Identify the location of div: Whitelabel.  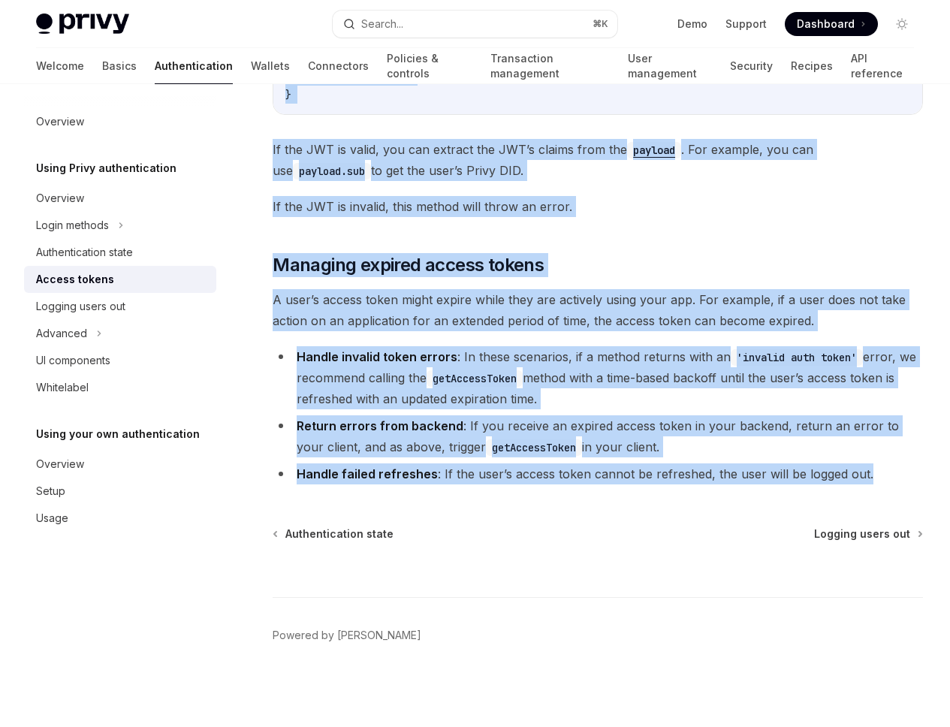
(62, 388).